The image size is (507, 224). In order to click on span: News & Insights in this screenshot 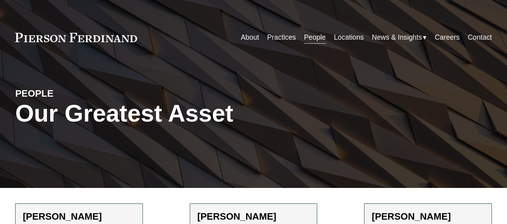, I will do `click(397, 37)`.